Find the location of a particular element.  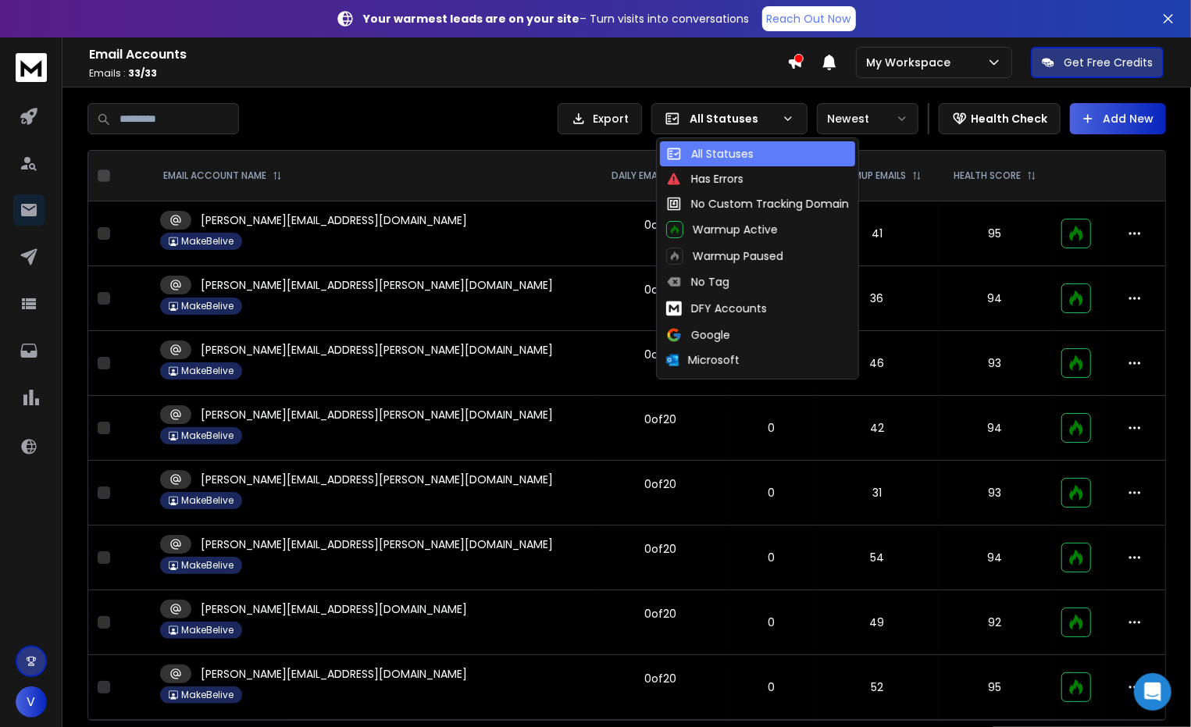

p: Reach Out Now is located at coordinates (809, 19).